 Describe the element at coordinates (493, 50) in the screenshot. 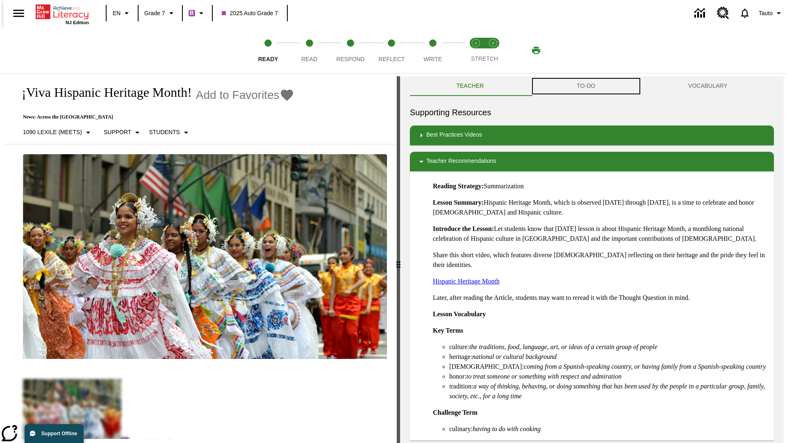

I see `button: Stretch Respond step 2 of 2` at that location.